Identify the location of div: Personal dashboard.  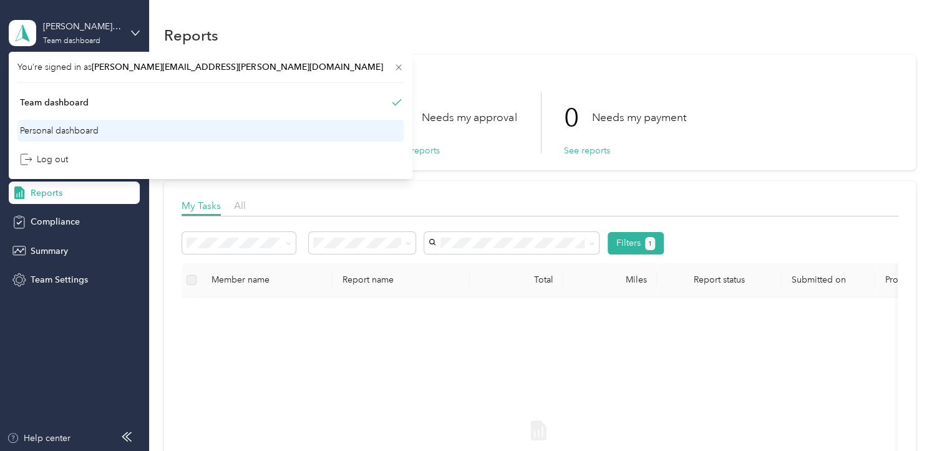
(59, 130).